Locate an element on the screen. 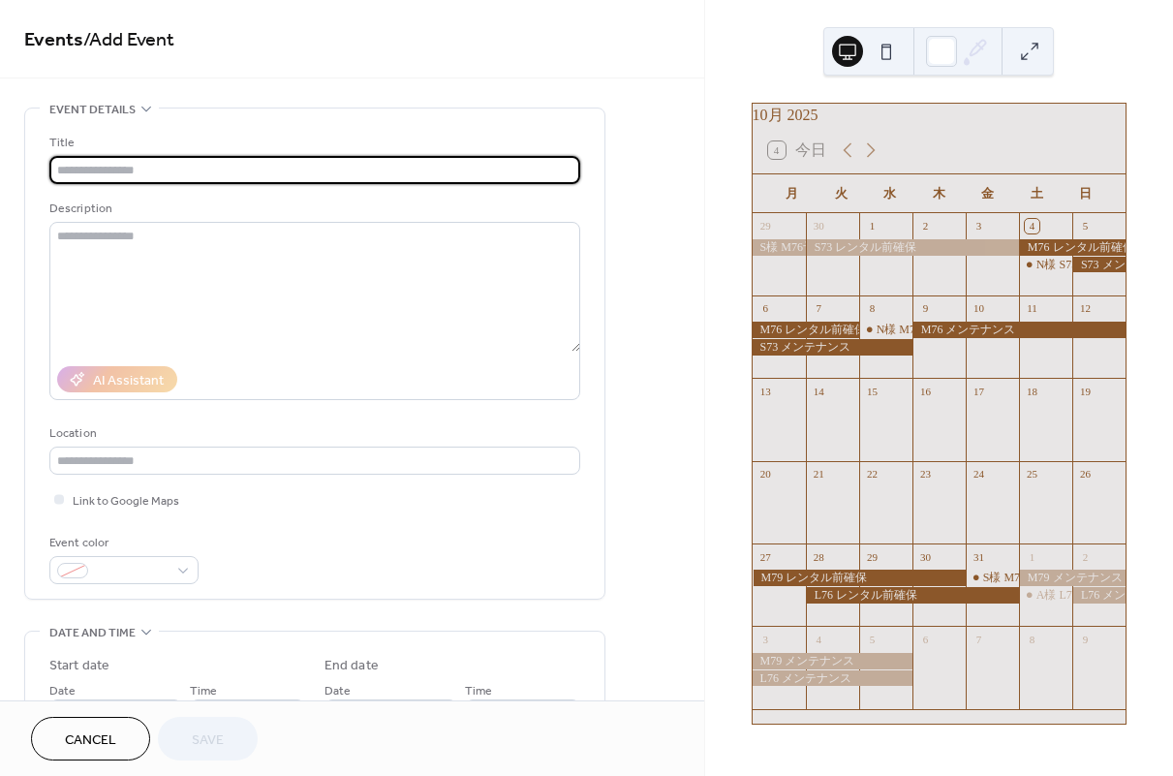  div: 木 is located at coordinates (938, 194).